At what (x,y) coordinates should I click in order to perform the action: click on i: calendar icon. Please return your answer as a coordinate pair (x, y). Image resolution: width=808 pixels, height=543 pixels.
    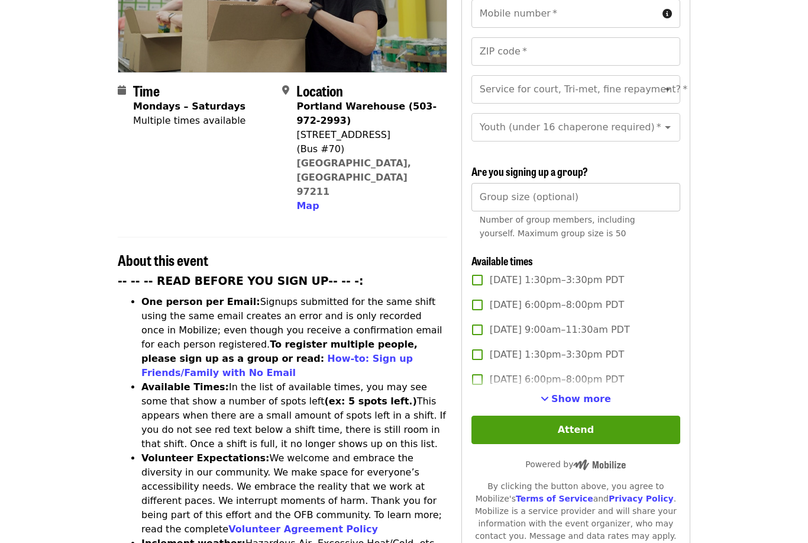
    Looking at the image, I should click on (122, 91).